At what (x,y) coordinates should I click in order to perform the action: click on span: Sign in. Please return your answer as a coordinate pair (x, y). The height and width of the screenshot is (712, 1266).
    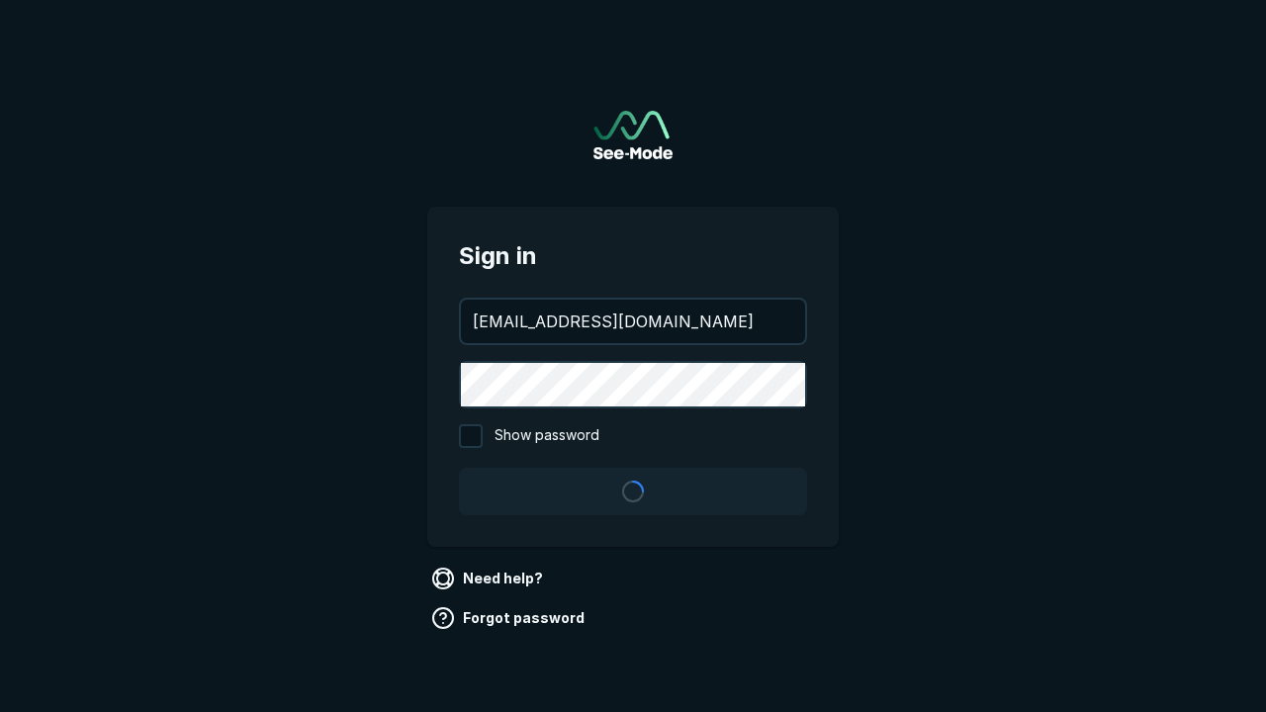
    Looking at the image, I should click on (633, 256).